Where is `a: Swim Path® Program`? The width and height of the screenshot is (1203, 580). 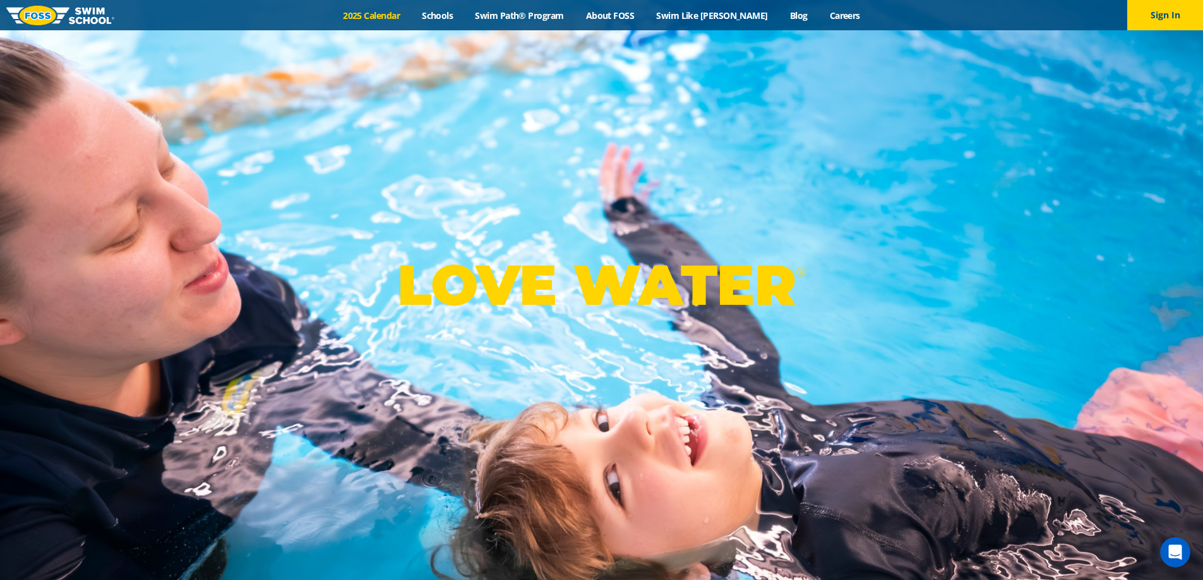 a: Swim Path® Program is located at coordinates (519, 15).